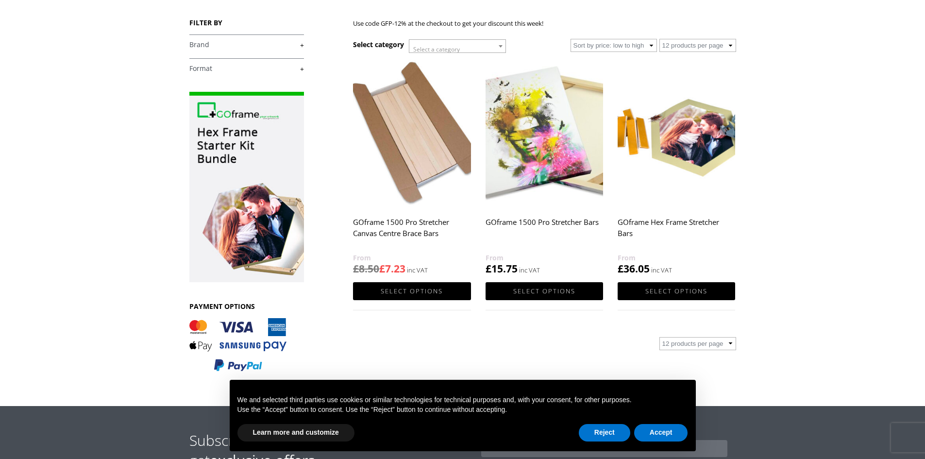 This screenshot has width=925, height=459. I want to click on img: GOframe 1500 Pro Stretcher Bars, so click(544, 133).